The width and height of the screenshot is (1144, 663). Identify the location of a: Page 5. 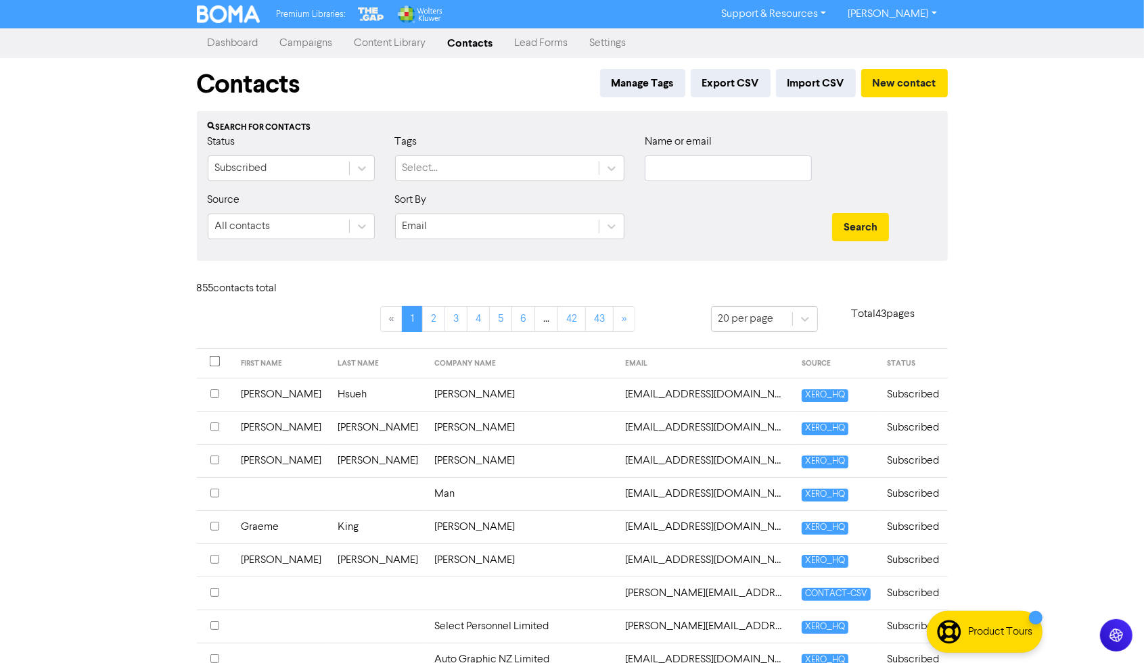
(500, 319).